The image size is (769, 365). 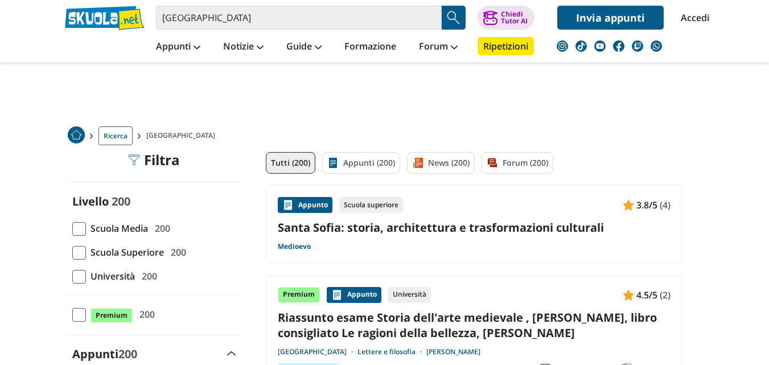 What do you see at coordinates (112, 315) in the screenshot?
I see `span: Premium` at bounding box center [112, 315].